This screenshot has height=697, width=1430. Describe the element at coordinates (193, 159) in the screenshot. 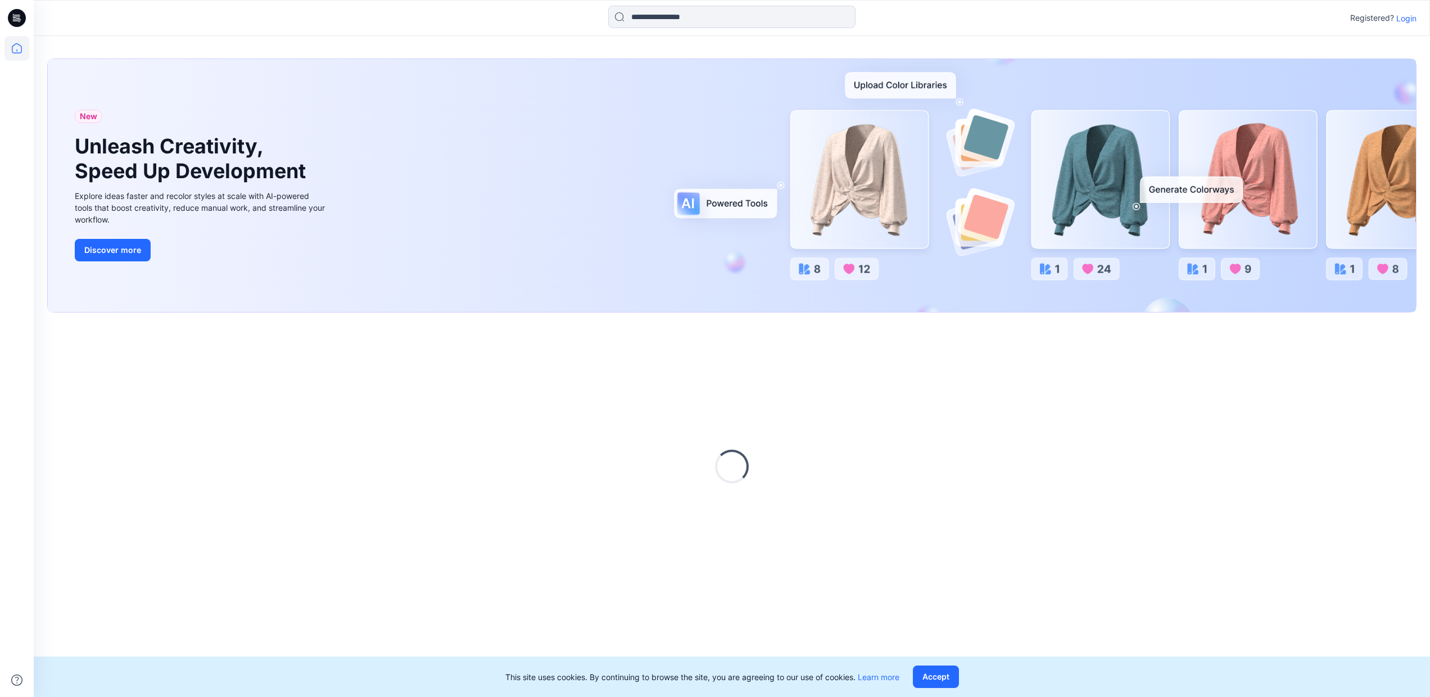

I see `h1: Unleash Creativity, Speed Up Development` at that location.